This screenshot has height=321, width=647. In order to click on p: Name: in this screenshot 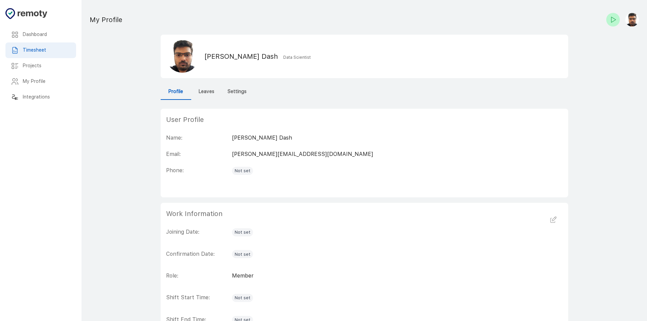, I will do `click(199, 138)`.